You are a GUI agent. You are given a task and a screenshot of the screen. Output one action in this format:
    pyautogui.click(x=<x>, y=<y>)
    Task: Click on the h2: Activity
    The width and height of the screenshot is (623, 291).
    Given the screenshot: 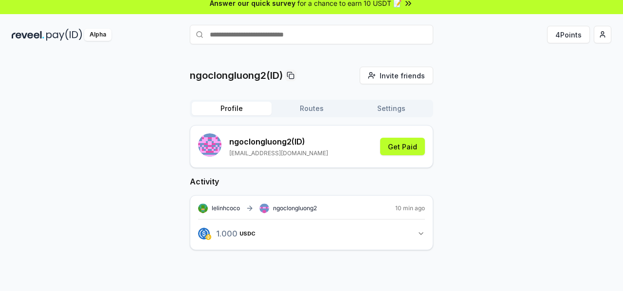 What is the action you would take?
    pyautogui.click(x=312, y=182)
    